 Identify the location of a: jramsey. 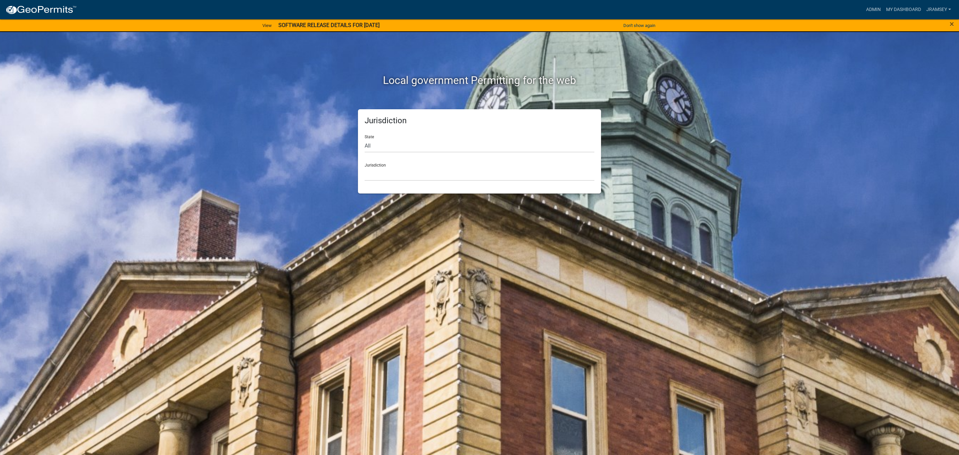
(939, 10).